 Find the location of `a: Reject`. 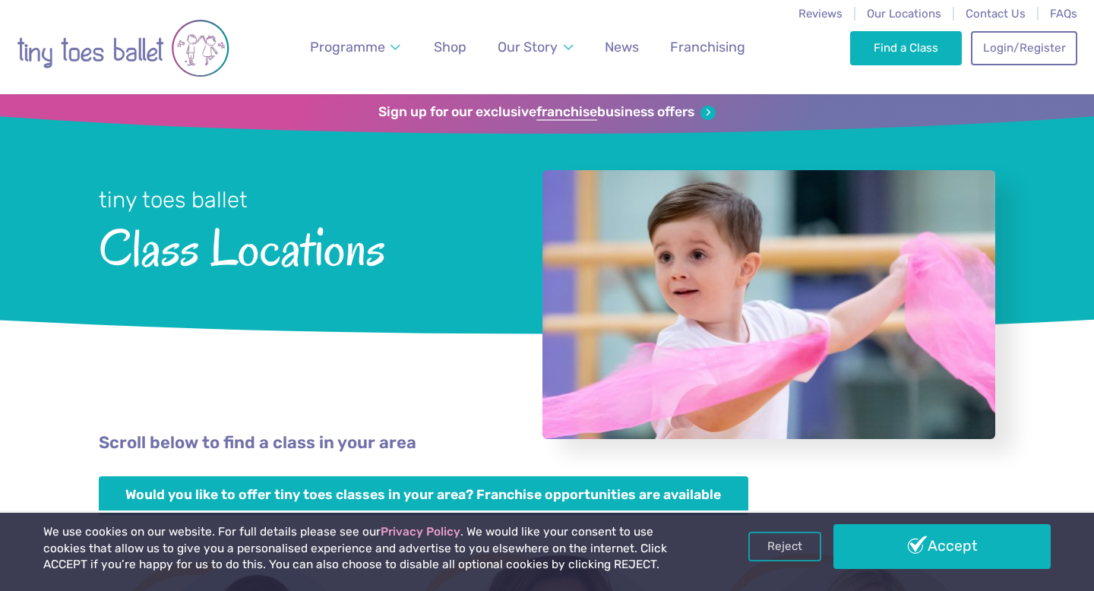

a: Reject is located at coordinates (785, 546).